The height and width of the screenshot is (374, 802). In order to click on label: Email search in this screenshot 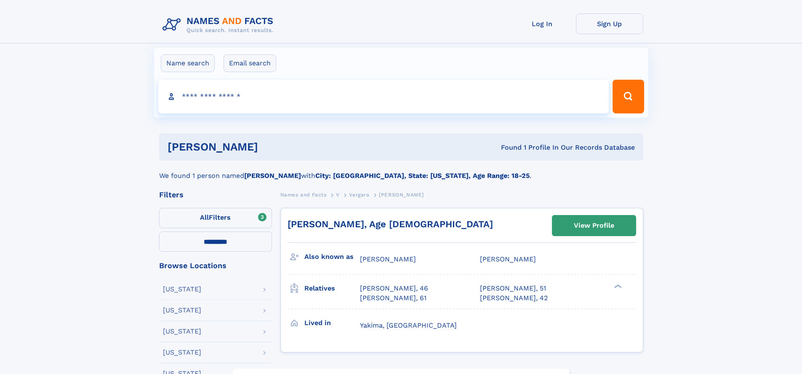, I will do `click(250, 63)`.